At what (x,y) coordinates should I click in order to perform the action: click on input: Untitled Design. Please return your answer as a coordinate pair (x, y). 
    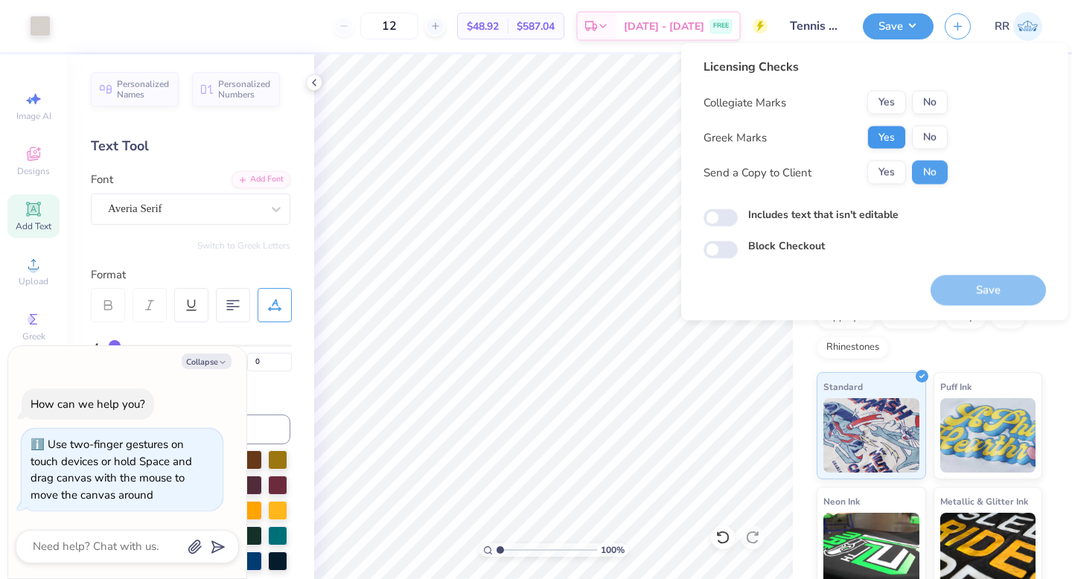
    Looking at the image, I should click on (815, 26).